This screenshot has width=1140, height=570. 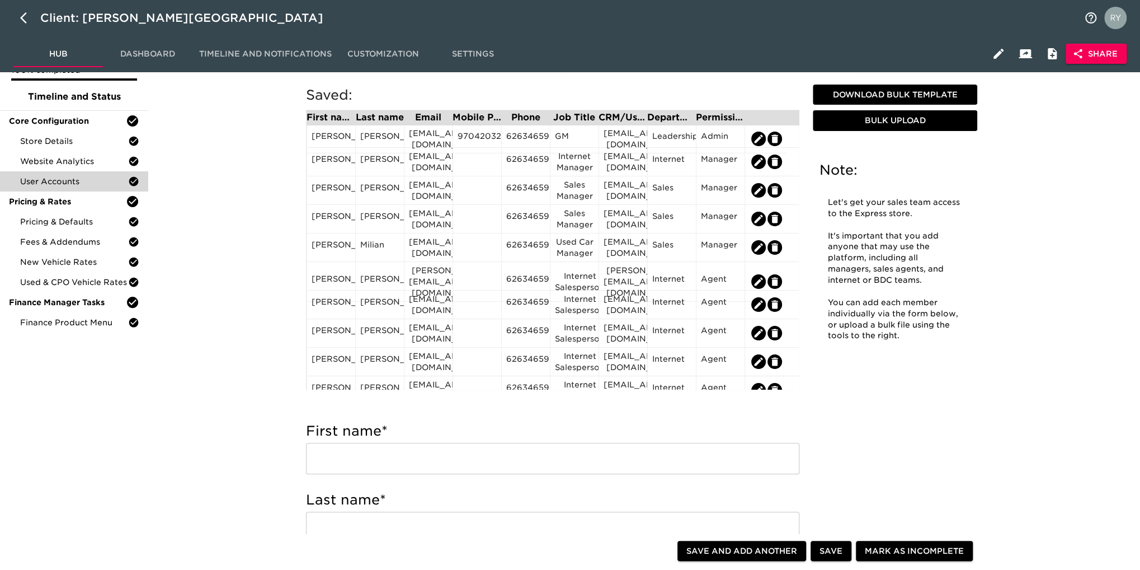 I want to click on div: GM, so click(x=575, y=139).